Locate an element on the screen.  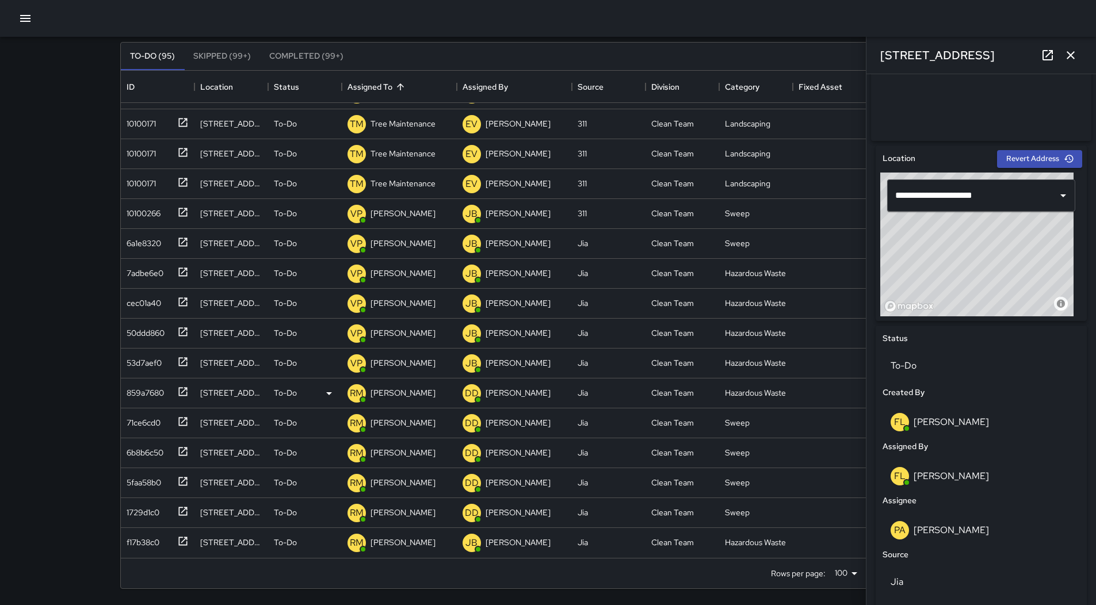
div: 1 Grove Street is located at coordinates (231, 363).